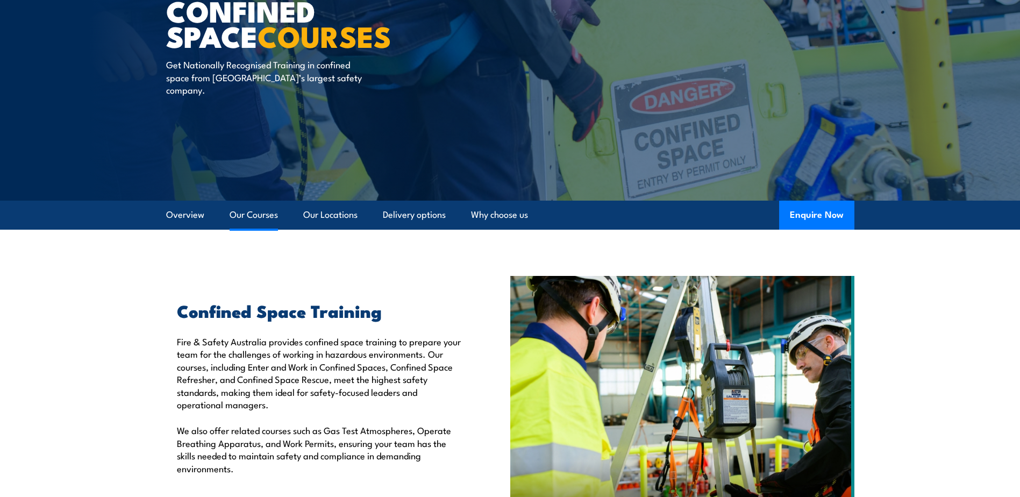 This screenshot has width=1020, height=497. Describe the element at coordinates (414, 215) in the screenshot. I see `a: Delivery options` at that location.